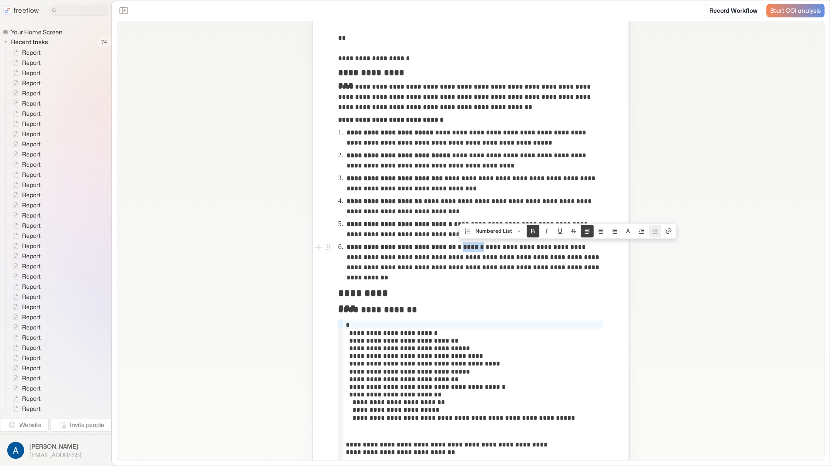 The image size is (830, 466). Describe the element at coordinates (795, 11) in the screenshot. I see `span: Start COI analysis` at that location.